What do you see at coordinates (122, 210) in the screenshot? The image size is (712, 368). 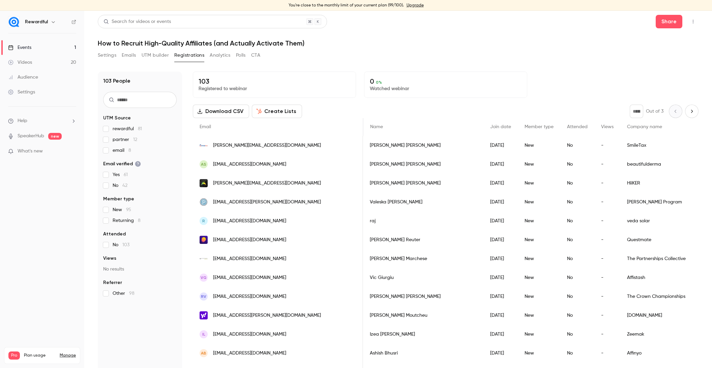 I see `span: New` at bounding box center [122, 210].